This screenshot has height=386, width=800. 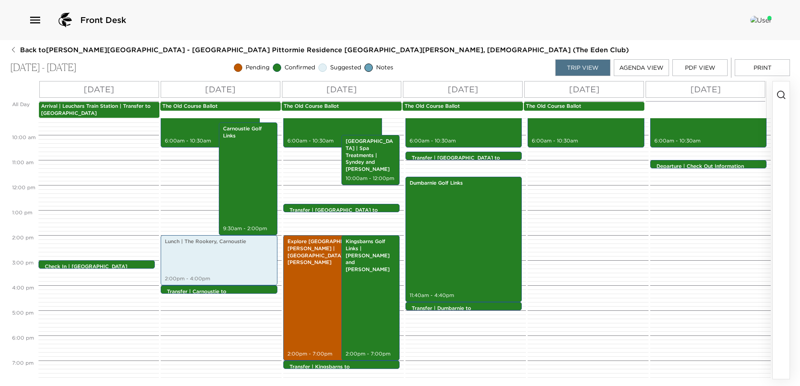 What do you see at coordinates (463, 296) in the screenshot?
I see `p: 11:40am - 4:40pm` at bounding box center [463, 296].